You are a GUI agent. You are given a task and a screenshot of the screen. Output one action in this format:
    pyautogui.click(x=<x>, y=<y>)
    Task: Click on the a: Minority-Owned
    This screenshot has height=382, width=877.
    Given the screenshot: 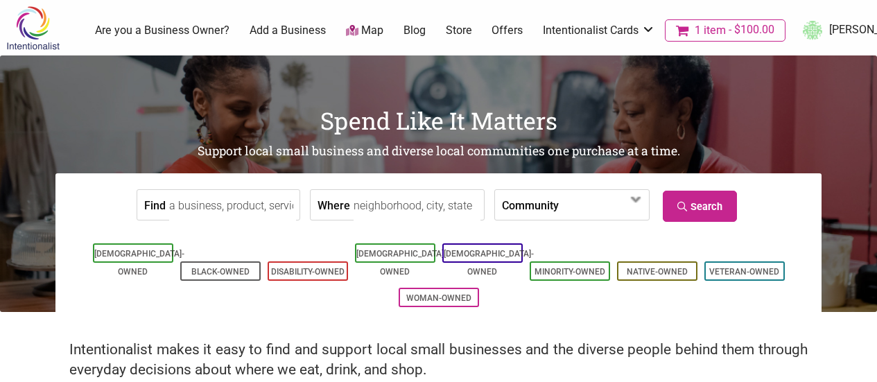 What is the action you would take?
    pyautogui.click(x=570, y=272)
    